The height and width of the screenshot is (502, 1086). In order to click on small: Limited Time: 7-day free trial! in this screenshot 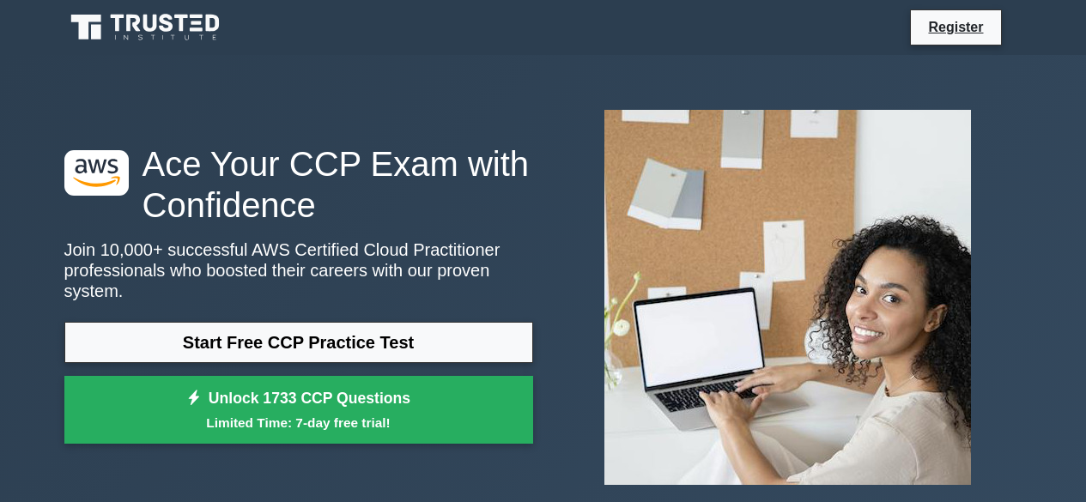, I will do `click(299, 422)`.